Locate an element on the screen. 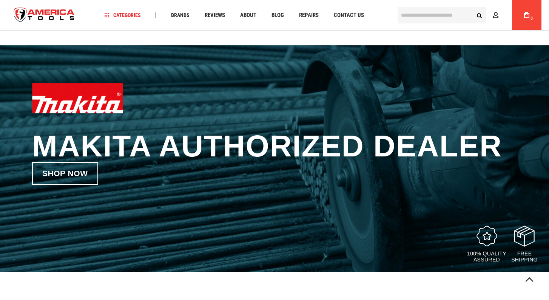 This screenshot has width=549, height=300. a: Contact Us is located at coordinates (349, 15).